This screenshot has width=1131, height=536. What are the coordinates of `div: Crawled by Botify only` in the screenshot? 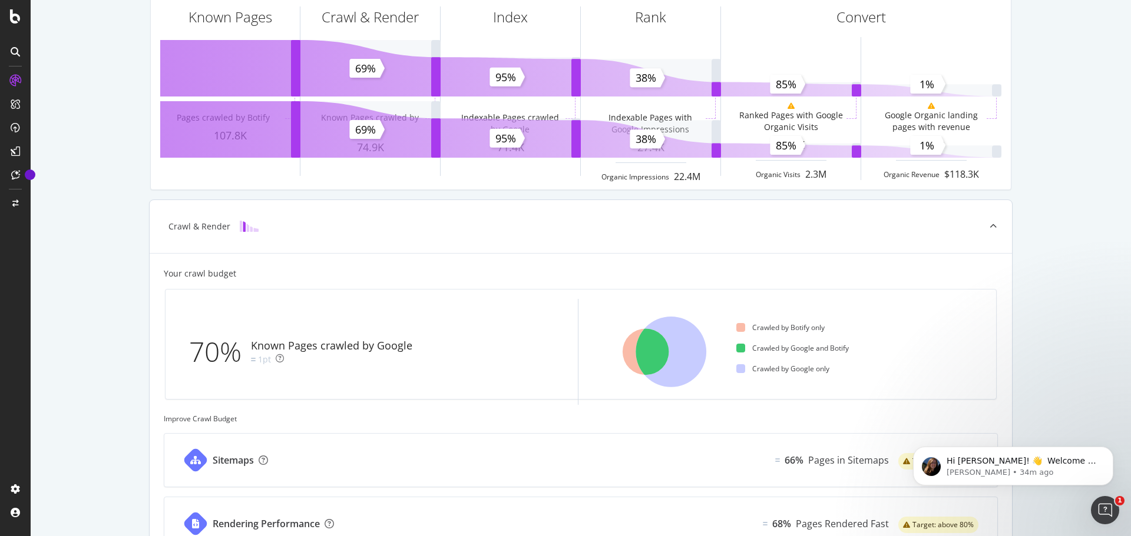 It's located at (780, 327).